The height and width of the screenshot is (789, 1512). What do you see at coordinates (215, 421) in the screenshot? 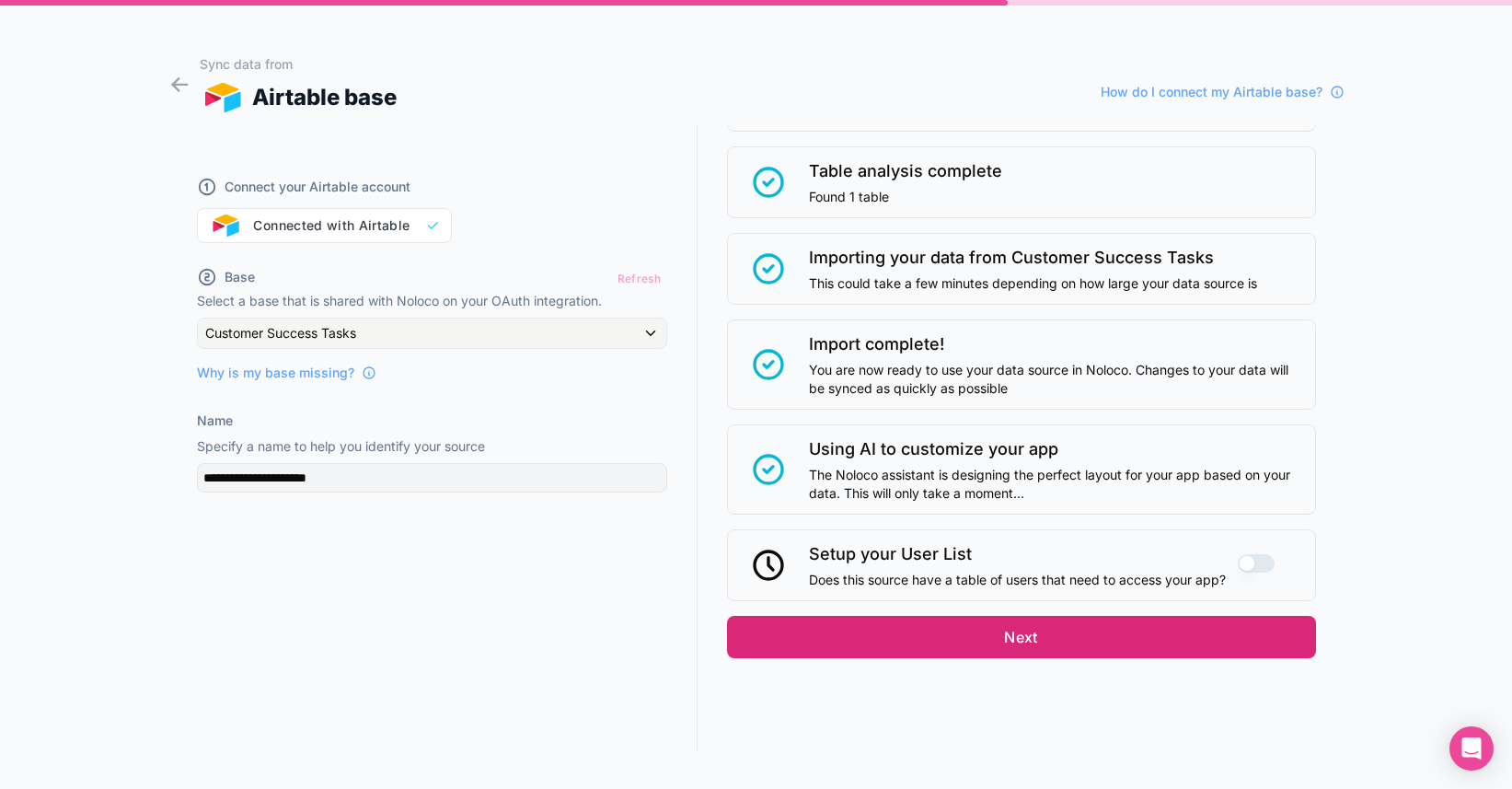
I see `label: Name` at bounding box center [215, 421].